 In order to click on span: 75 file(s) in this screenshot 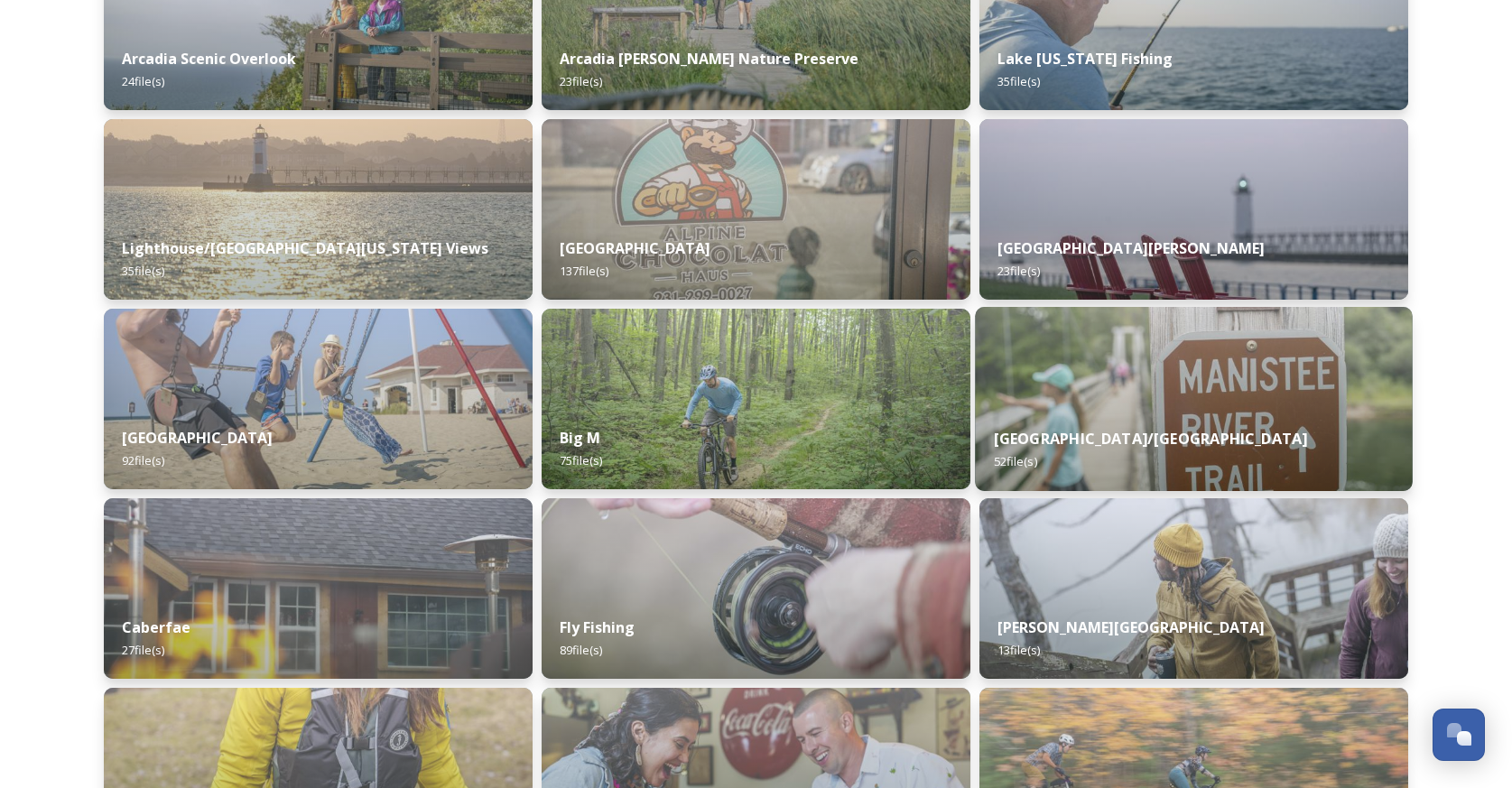, I will do `click(581, 460)`.